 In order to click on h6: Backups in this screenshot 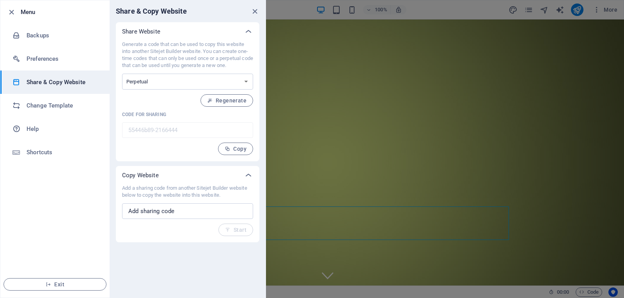, I will do `click(62, 35)`.